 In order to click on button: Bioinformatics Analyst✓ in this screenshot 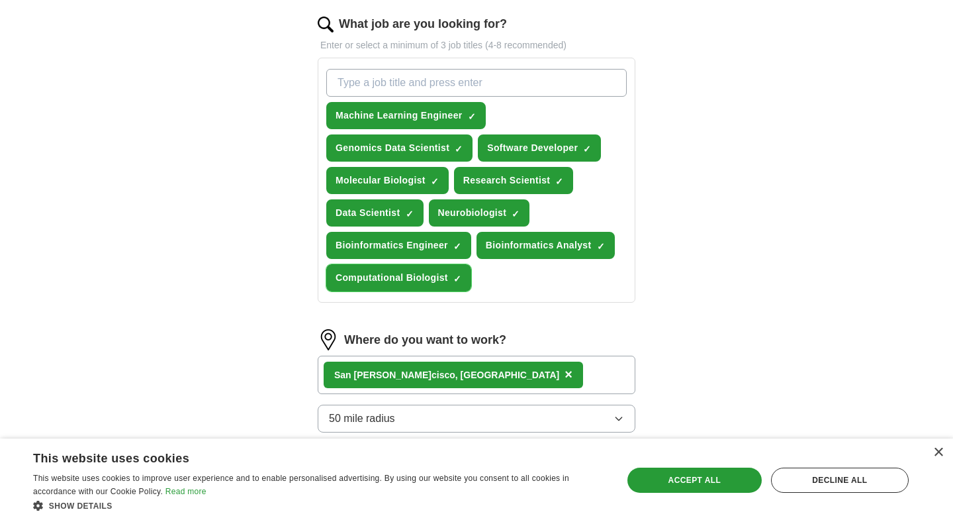, I will do `click(546, 245)`.